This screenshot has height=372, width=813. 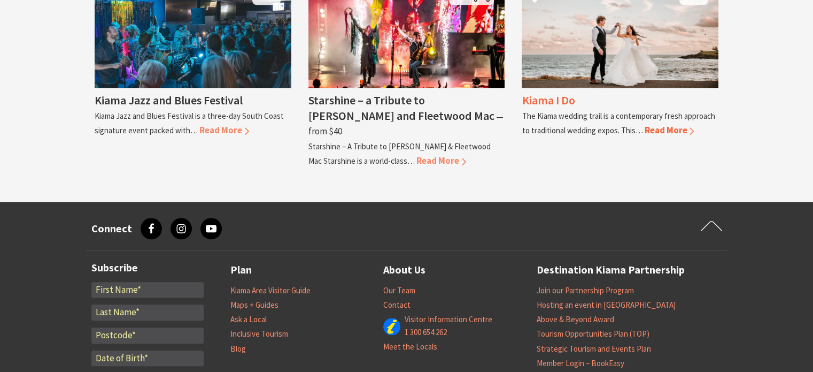 I want to click on a: Destination Kiama Partnership, so click(x=611, y=269).